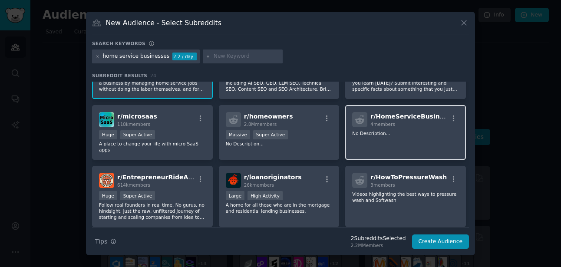 The image size is (561, 267). Describe the element at coordinates (106, 180) in the screenshot. I see `img: EntrepreneurRideAlong` at that location.